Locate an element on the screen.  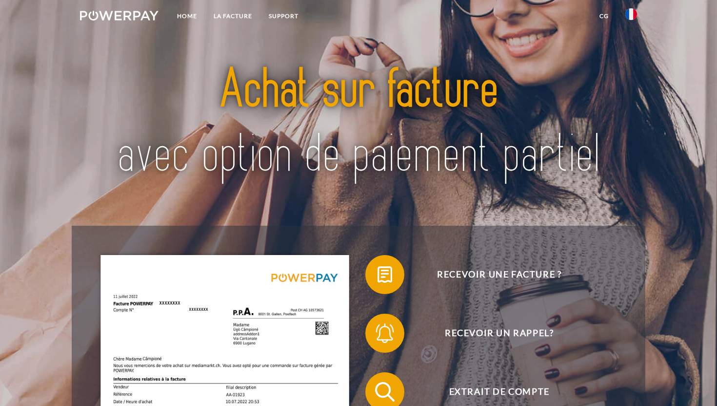
a: Home is located at coordinates (187, 16).